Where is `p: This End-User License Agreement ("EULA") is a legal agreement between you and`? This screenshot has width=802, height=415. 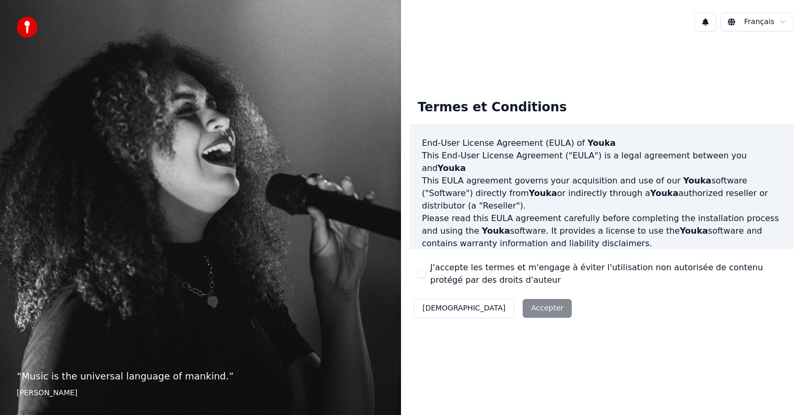
p: This End-User License Agreement ("EULA") is a legal agreement between you and is located at coordinates (602, 162).